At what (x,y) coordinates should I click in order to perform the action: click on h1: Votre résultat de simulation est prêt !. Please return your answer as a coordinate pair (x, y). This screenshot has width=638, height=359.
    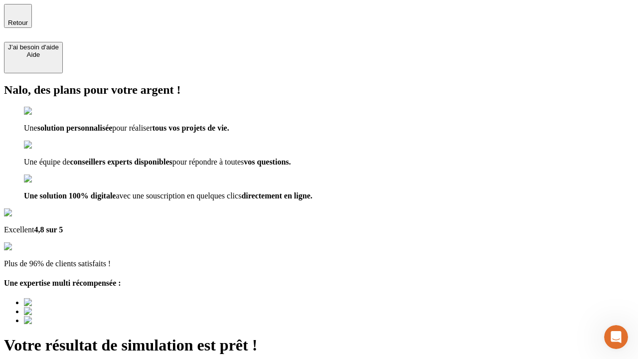
    Looking at the image, I should click on (319, 345).